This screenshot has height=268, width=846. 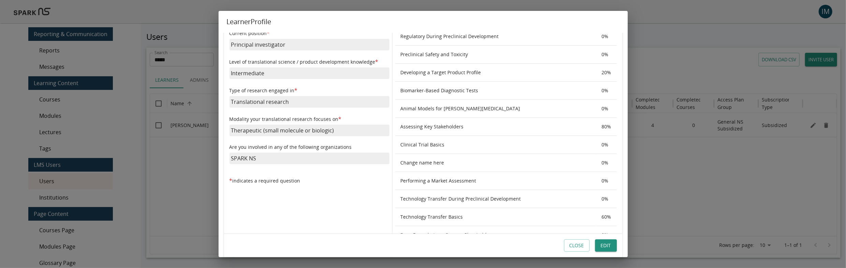 What do you see at coordinates (309, 159) in the screenshot?
I see `p: SPARK NS` at bounding box center [309, 159].